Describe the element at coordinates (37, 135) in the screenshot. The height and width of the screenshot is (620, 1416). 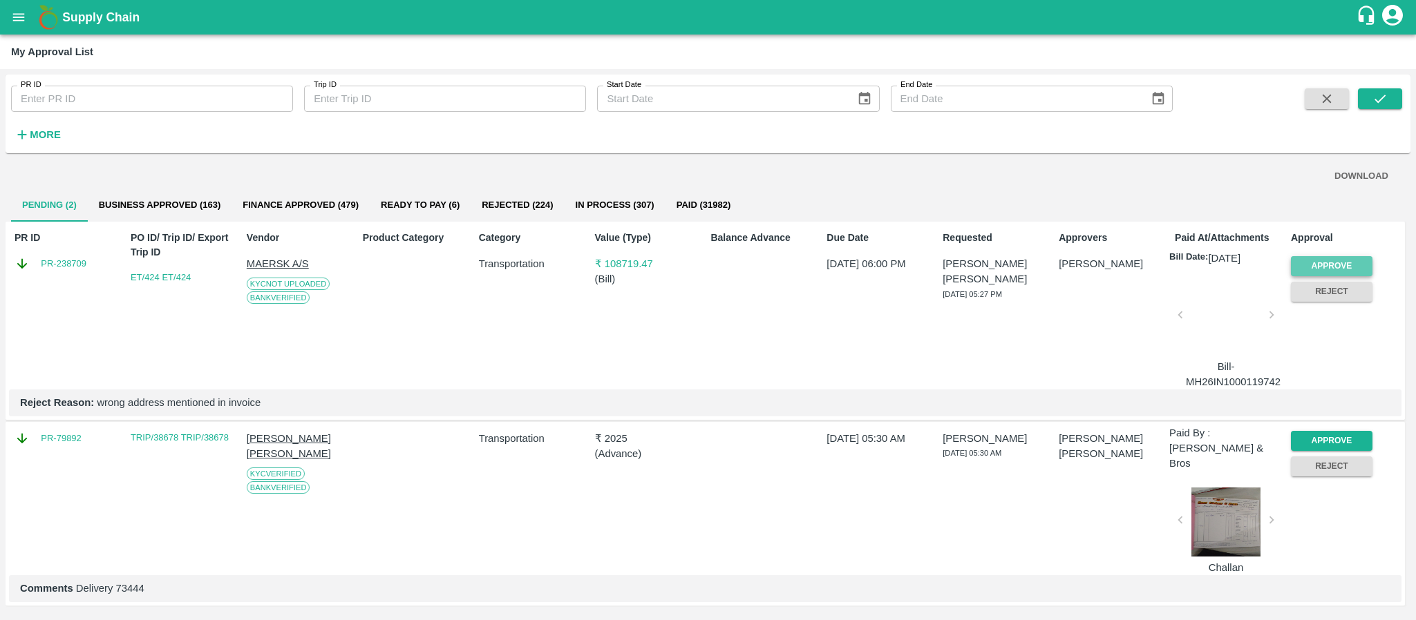
I see `button: More` at that location.